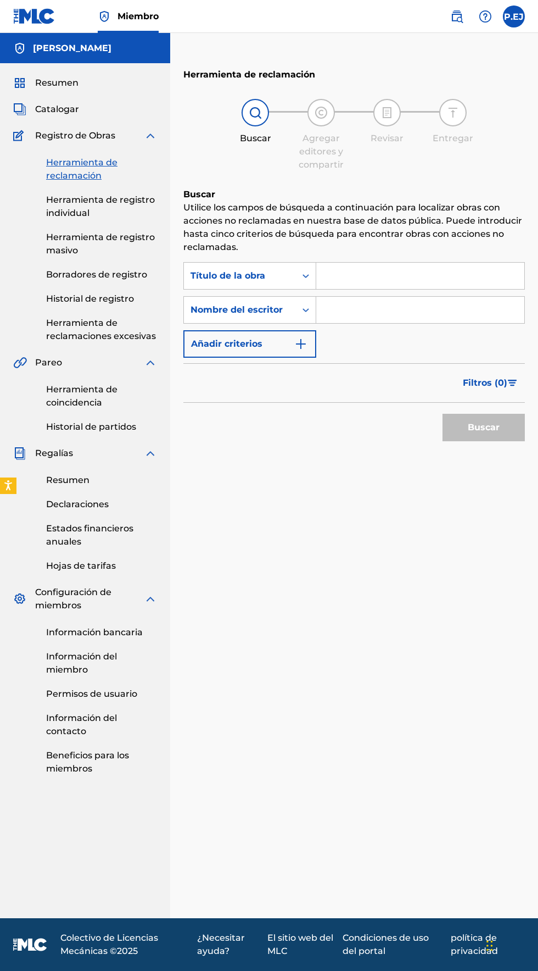 This screenshot has height=971, width=538. What do you see at coordinates (302, 945) in the screenshot?
I see `a: El sitio web del MLC` at bounding box center [302, 945].